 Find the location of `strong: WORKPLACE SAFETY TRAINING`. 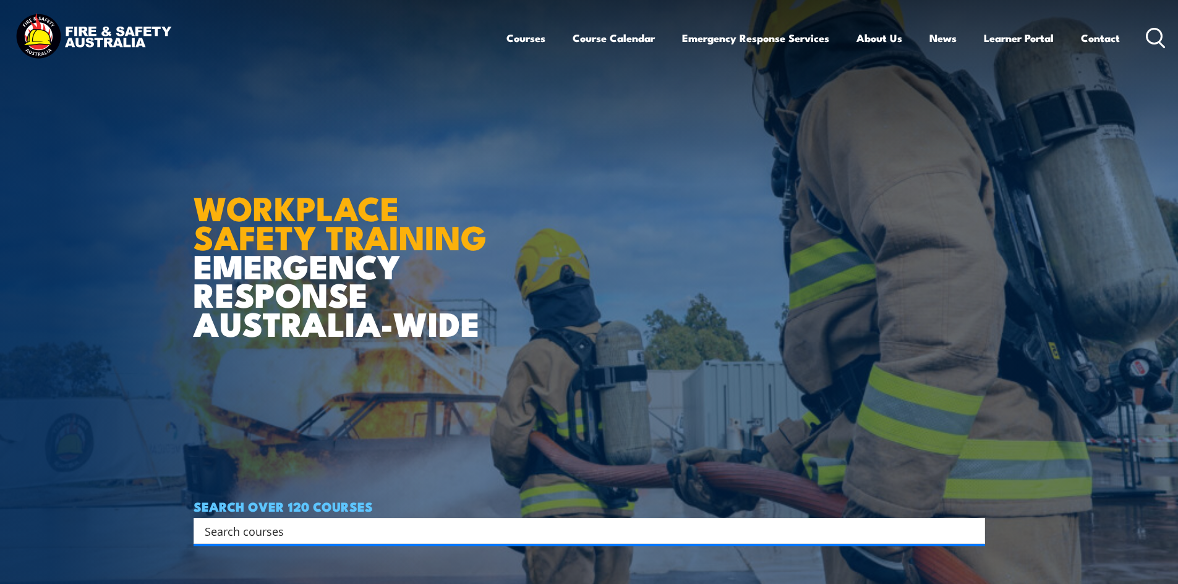

strong: WORKPLACE SAFETY TRAINING is located at coordinates (340, 221).